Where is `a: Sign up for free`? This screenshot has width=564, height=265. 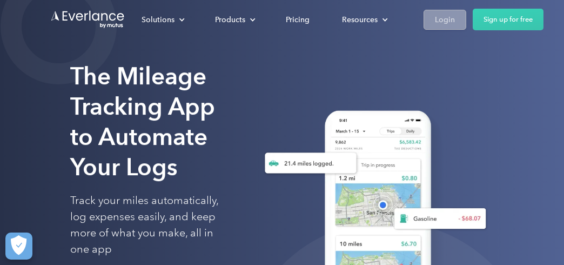
a: Sign up for free is located at coordinates (508, 19).